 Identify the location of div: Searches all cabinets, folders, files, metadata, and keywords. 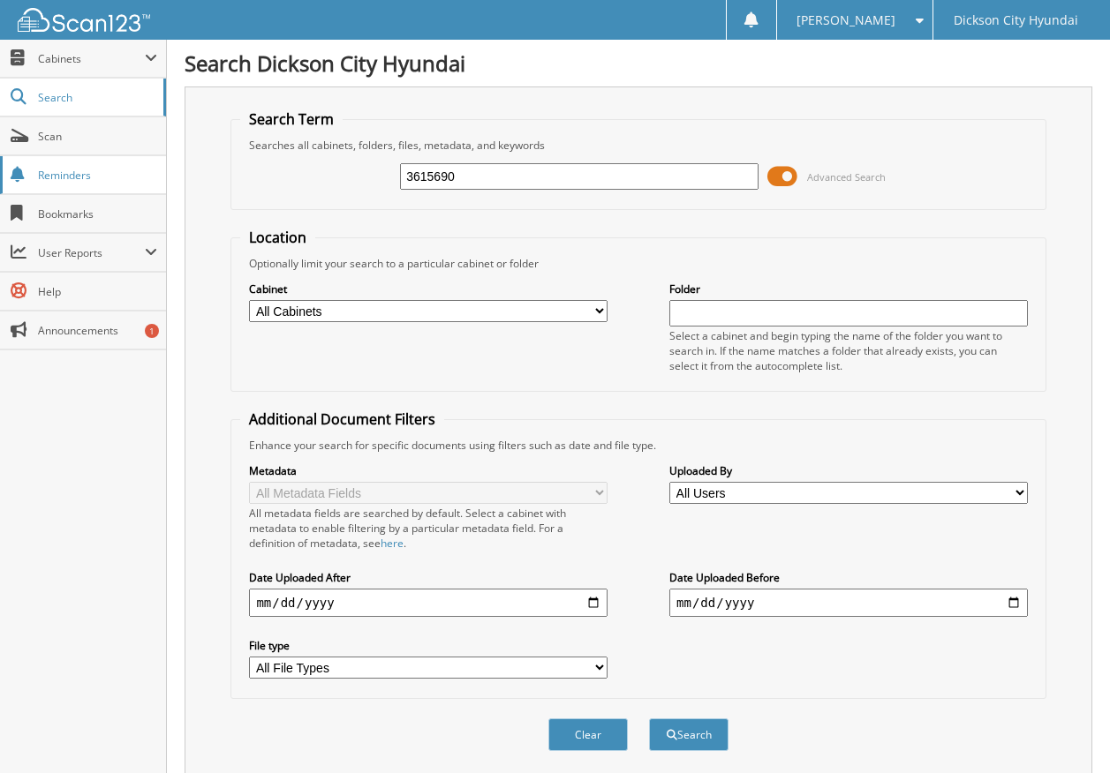
(637, 145).